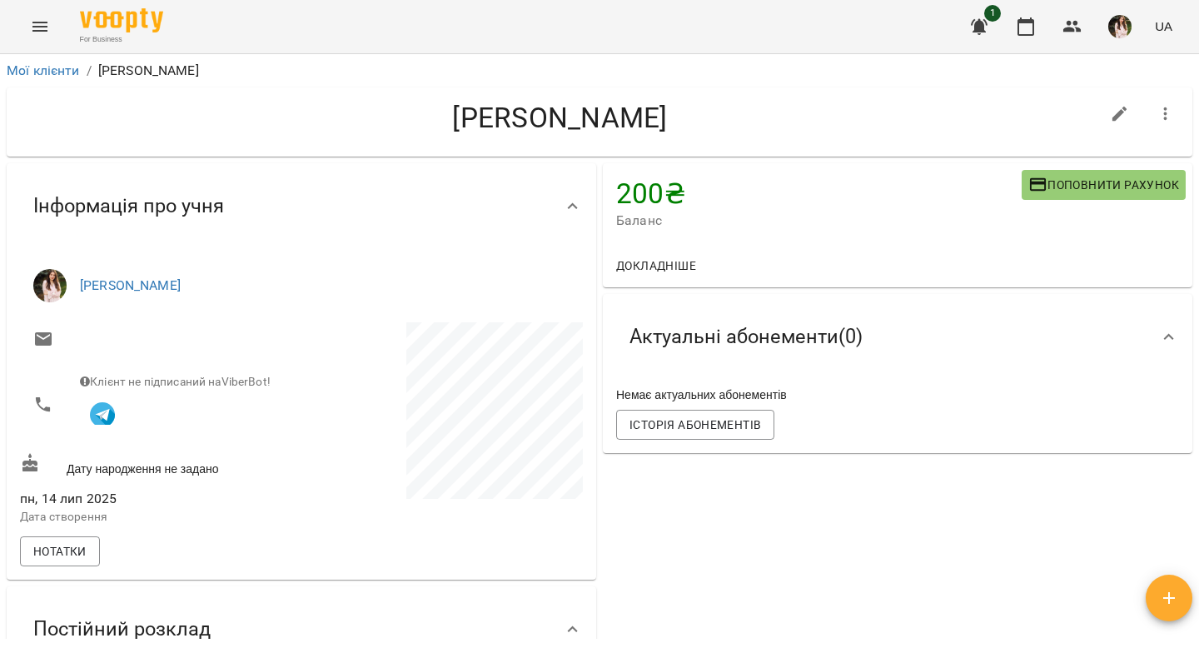 The width and height of the screenshot is (1199, 648). Describe the element at coordinates (746, 336) in the screenshot. I see `span: Актуальні абонементи ( 0 )` at that location.